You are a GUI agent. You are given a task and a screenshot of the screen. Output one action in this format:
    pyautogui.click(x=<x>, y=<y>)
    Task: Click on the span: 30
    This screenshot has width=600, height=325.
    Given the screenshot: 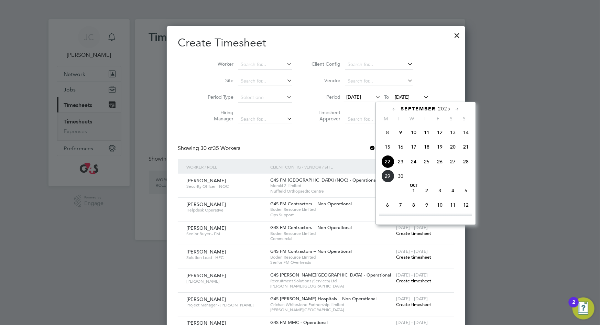 What is the action you would take?
    pyautogui.click(x=401, y=176)
    